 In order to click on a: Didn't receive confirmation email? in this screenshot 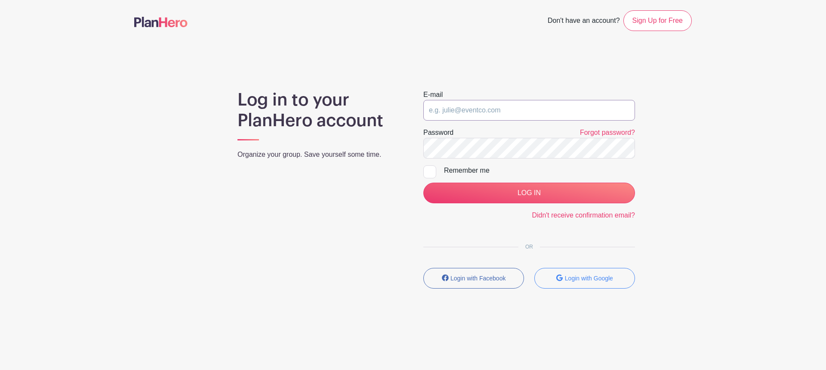, I will do `click(583, 215)`.